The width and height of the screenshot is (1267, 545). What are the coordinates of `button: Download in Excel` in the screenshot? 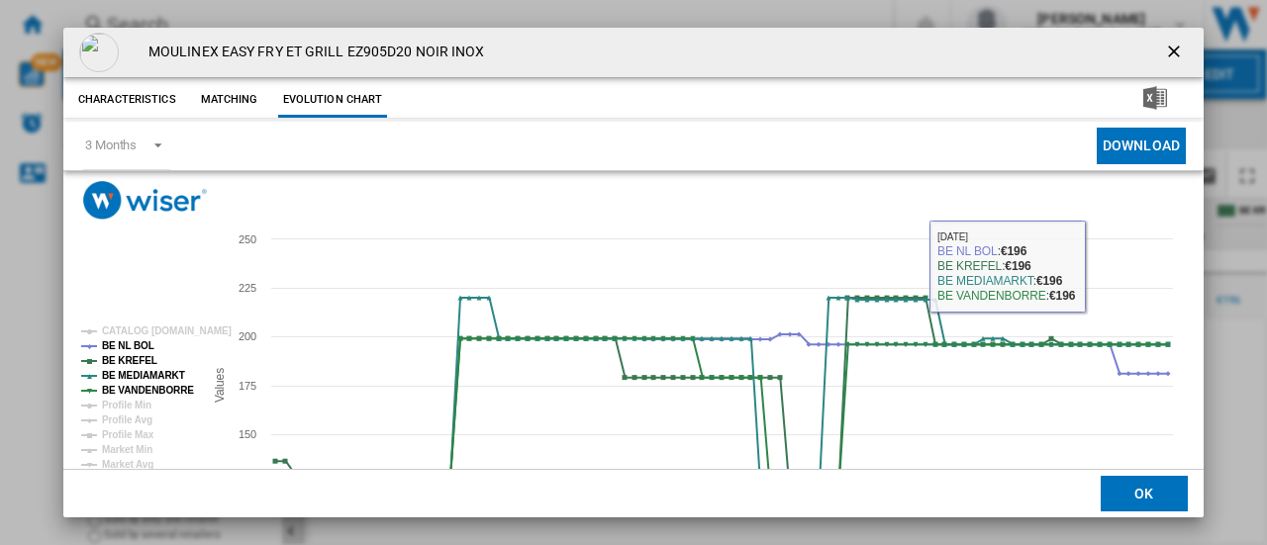 It's located at (1155, 100).